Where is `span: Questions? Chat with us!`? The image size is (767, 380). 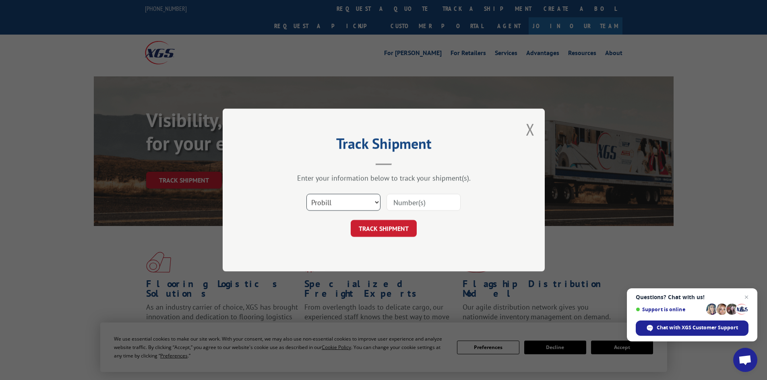 span: Questions? Chat with us! is located at coordinates (692, 297).